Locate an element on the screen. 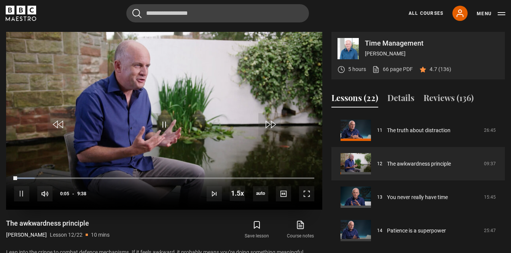 This screenshot has height=253, width=511. button: Captions is located at coordinates (283, 194).